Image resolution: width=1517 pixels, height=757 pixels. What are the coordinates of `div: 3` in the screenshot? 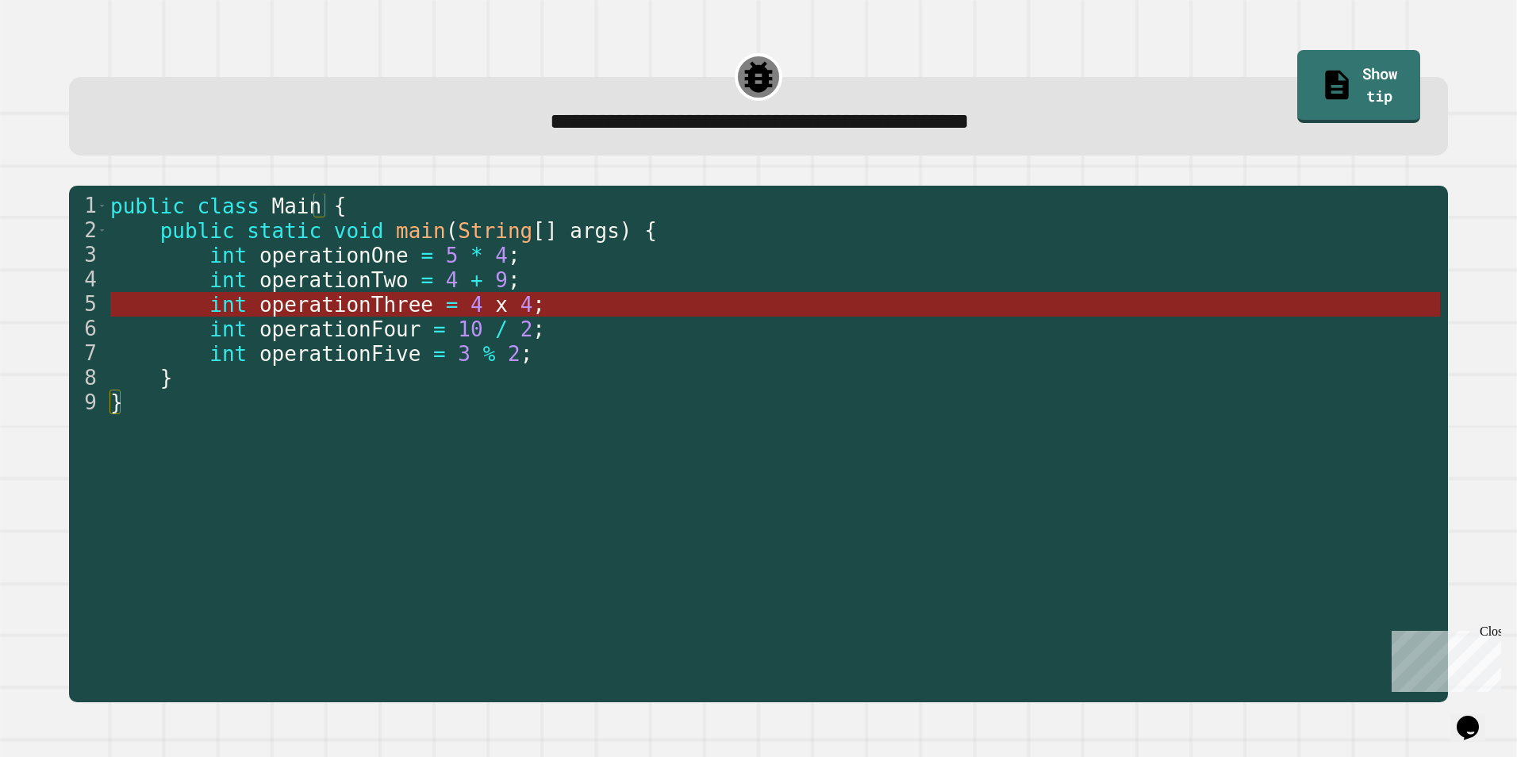 It's located at (88, 255).